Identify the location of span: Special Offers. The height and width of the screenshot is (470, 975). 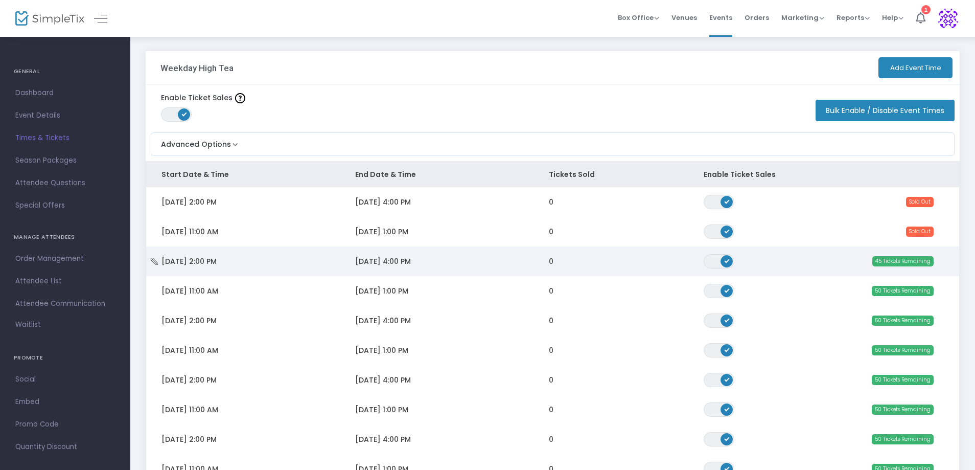
(65, 205).